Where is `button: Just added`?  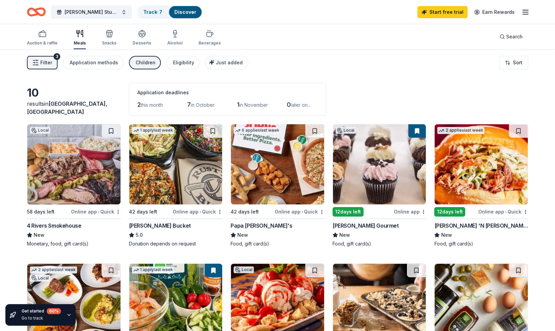 button: Just added is located at coordinates (227, 63).